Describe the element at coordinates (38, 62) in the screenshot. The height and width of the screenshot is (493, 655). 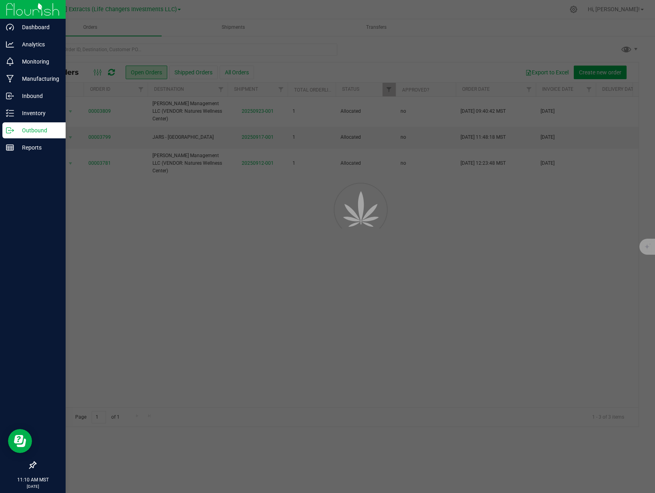
I see `p: Monitoring` at that location.